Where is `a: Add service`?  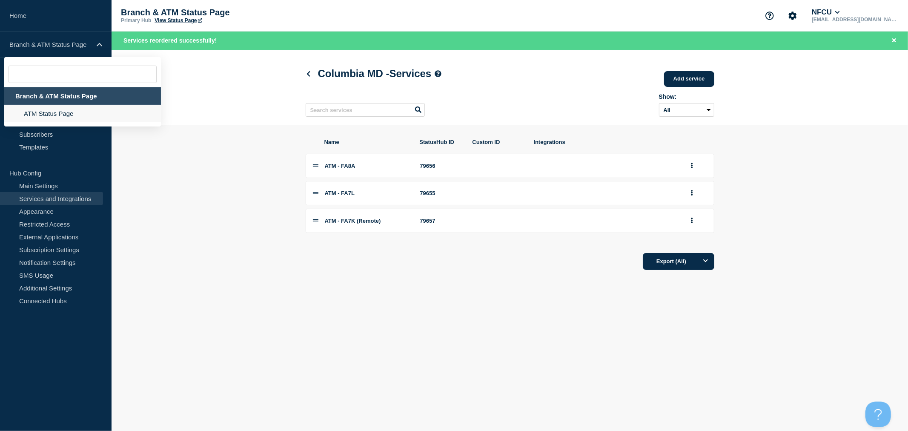 a: Add service is located at coordinates (690, 79).